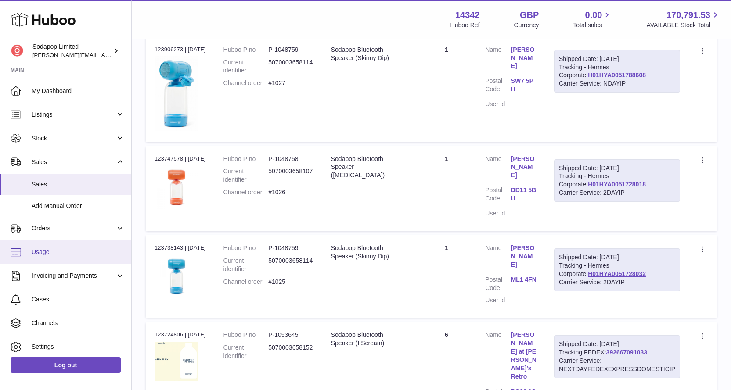 This screenshot has width=731, height=390. What do you see at coordinates (617, 365) in the screenshot?
I see `div: Carrier Service: NEXTDAYFEDEXEXPRESSDOMESTICIP` at bounding box center [617, 365].